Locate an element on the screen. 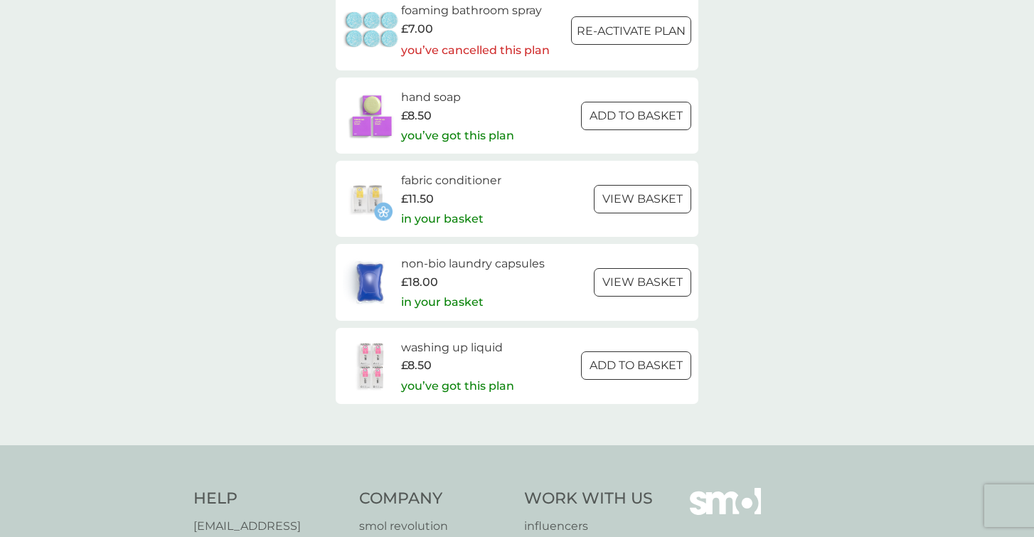 Image resolution: width=1034 pixels, height=537 pixels. h4: Help is located at coordinates (269, 499).